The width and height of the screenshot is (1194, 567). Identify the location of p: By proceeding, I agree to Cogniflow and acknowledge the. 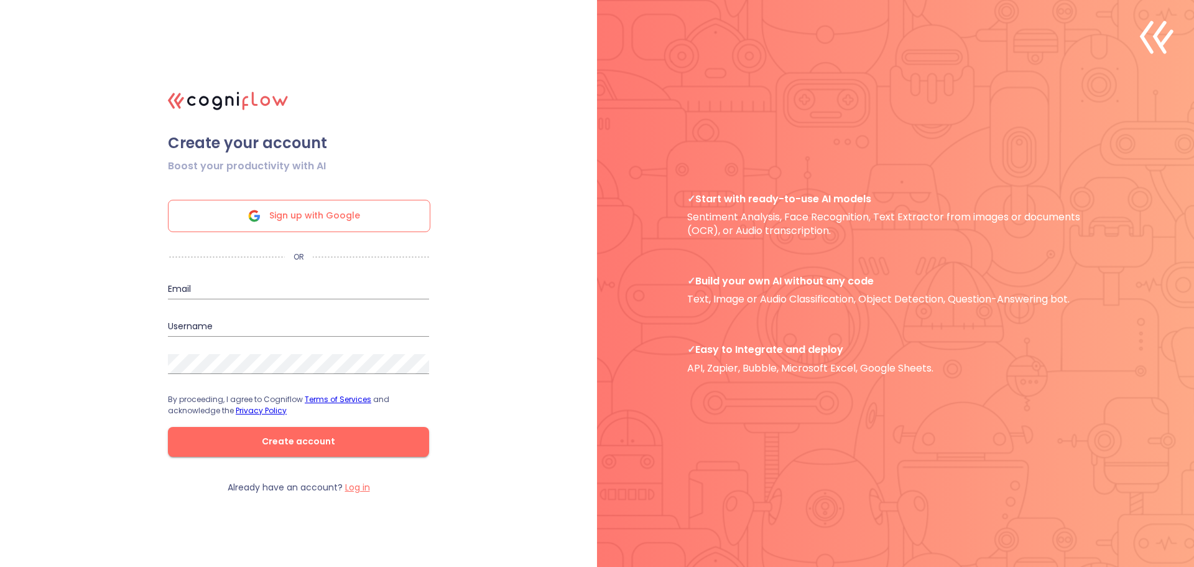
(299, 405).